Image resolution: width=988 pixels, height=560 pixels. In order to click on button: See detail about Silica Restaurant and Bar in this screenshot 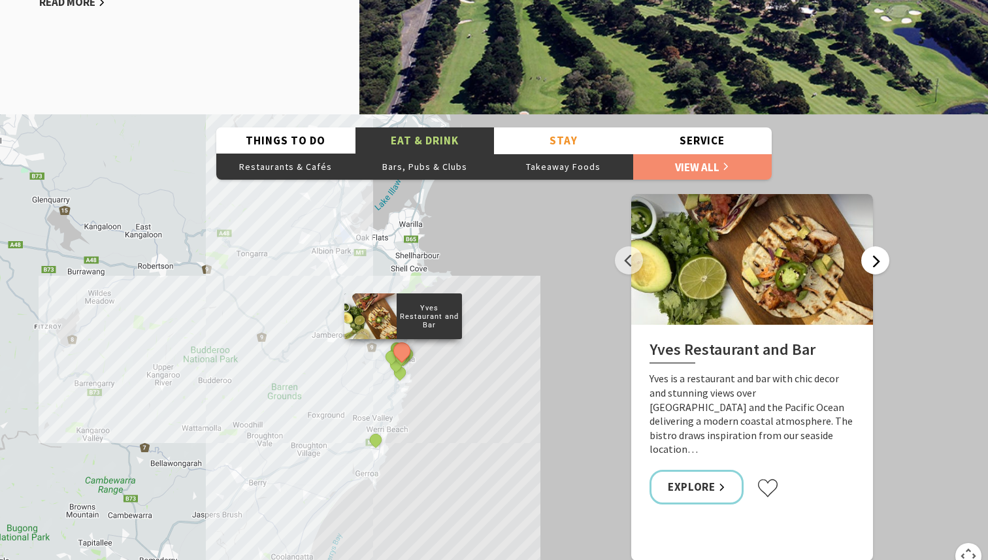, I will do `click(401, 357)`.